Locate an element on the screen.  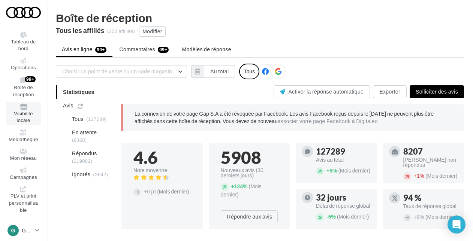
a: Campagnes is located at coordinates (23, 174).